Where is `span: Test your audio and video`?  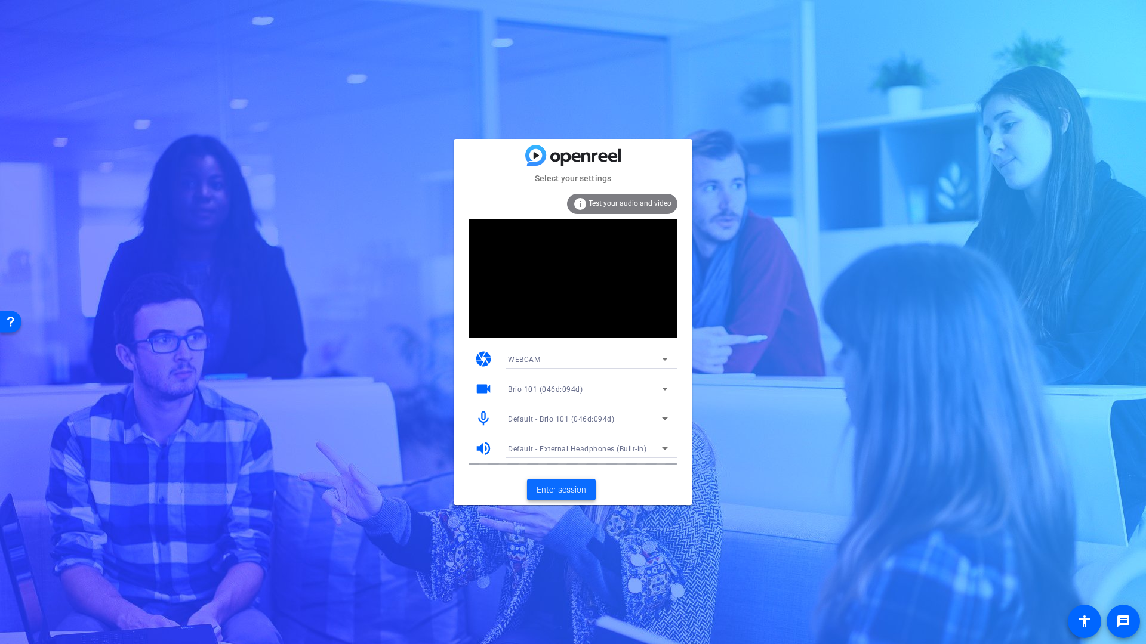 span: Test your audio and video is located at coordinates (630, 203).